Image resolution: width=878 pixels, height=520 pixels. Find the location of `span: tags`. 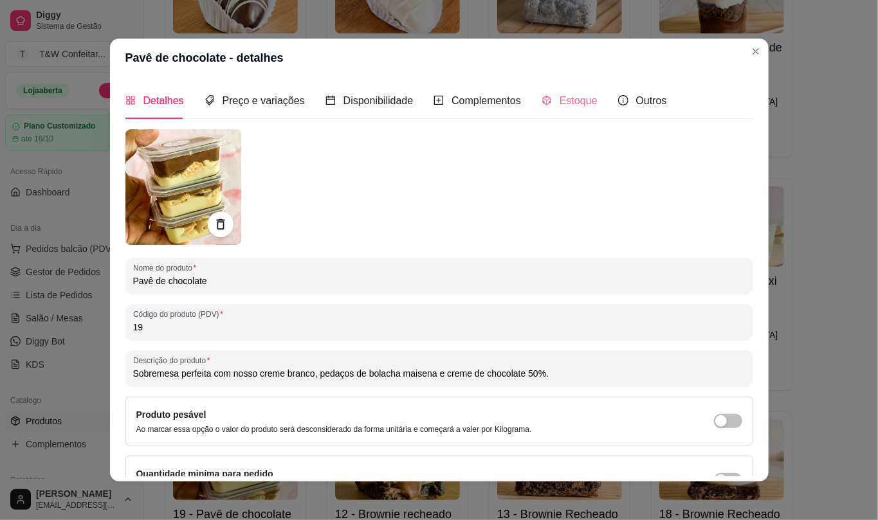

span: tags is located at coordinates (210, 100).